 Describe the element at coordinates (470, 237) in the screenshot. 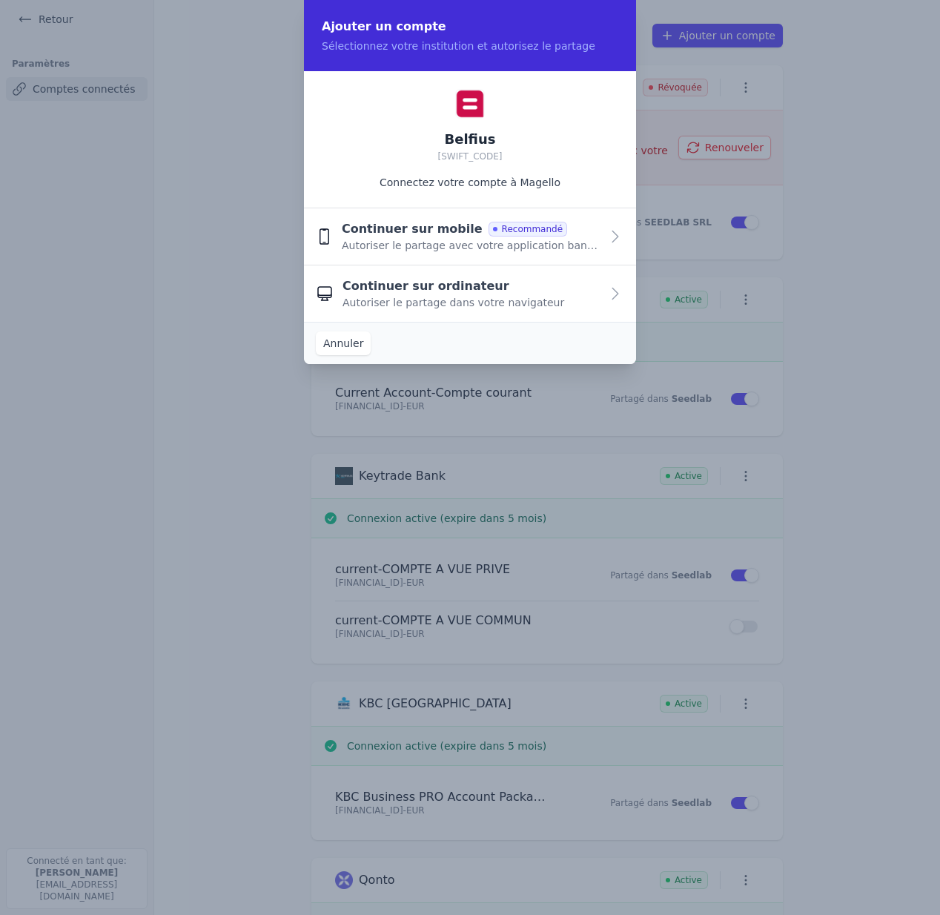

I see `button: Continuer sur mobile Recommandé Autoriser le partage avec votre application bancaire` at that location.